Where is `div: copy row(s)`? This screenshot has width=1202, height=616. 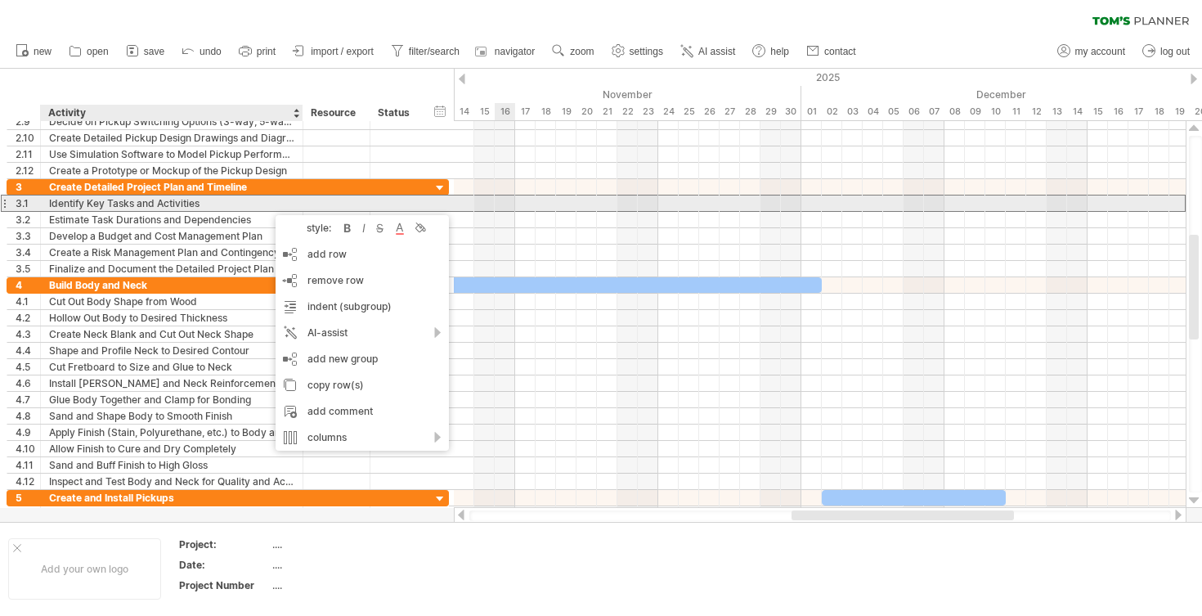
div: copy row(s) is located at coordinates (362, 385).